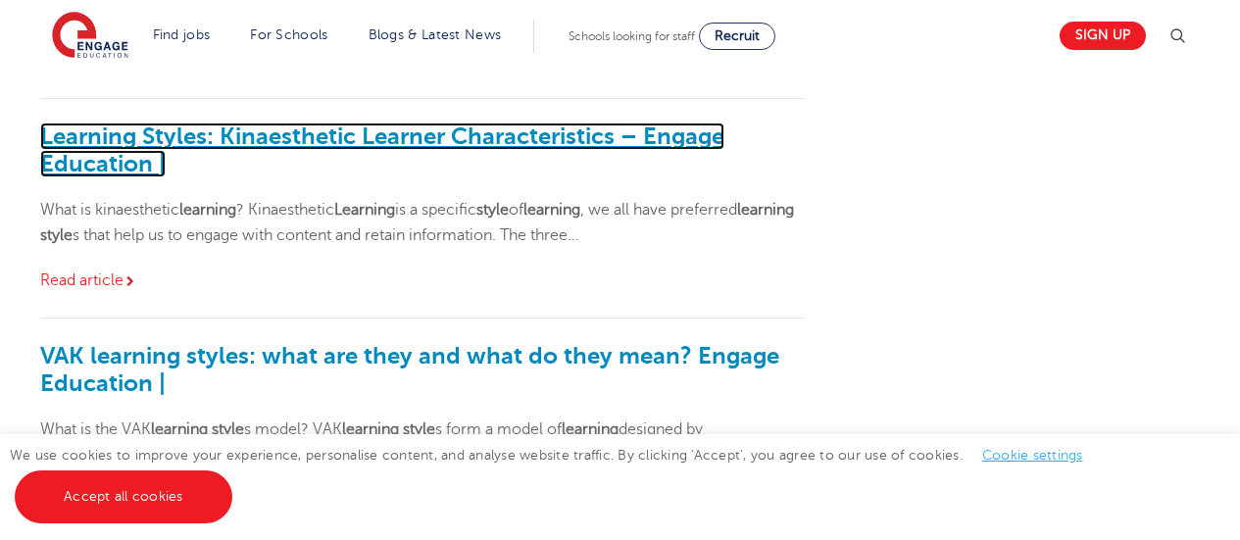 The width and height of the screenshot is (1240, 540). What do you see at coordinates (124, 497) in the screenshot?
I see `a: Accept all cookies` at bounding box center [124, 497].